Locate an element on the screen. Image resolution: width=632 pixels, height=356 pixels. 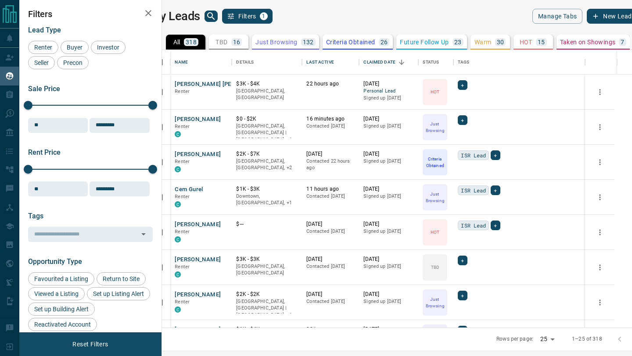
button: Manage Tabs is located at coordinates (558, 16).